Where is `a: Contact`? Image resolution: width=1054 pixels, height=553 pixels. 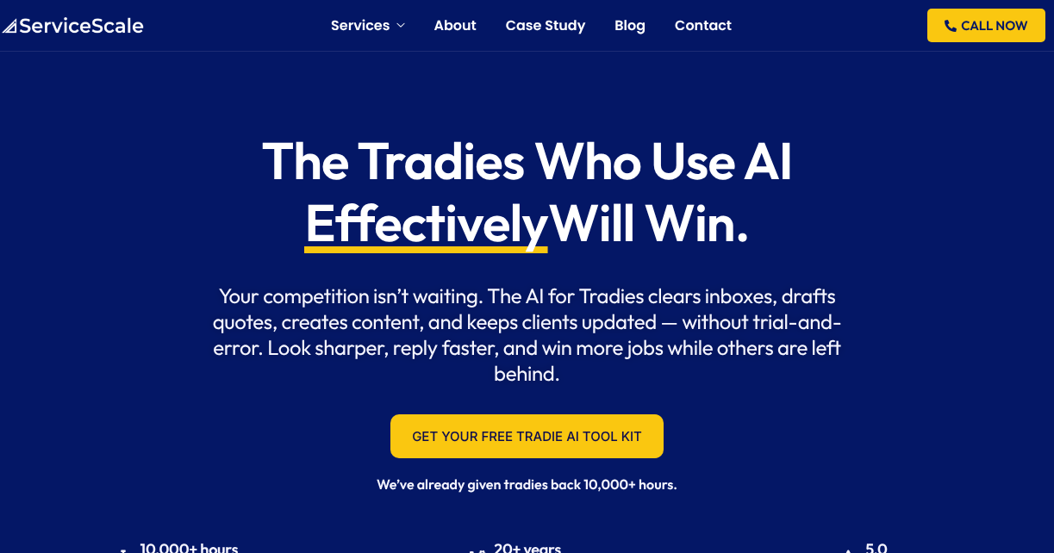
a: Contact is located at coordinates (703, 26).